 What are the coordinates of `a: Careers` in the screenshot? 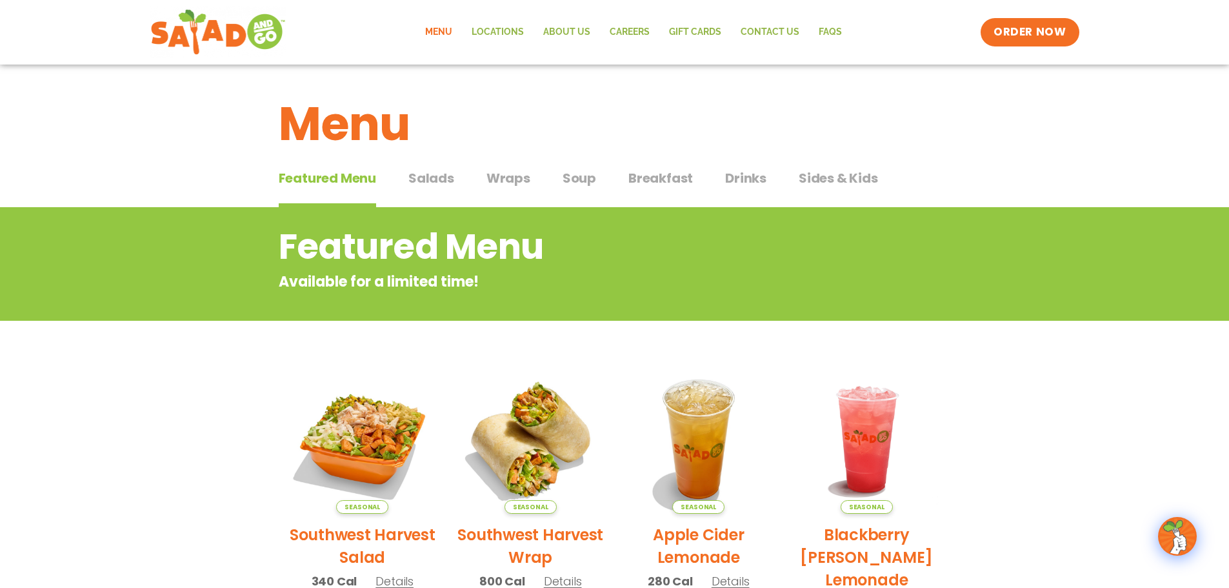 It's located at (630, 32).